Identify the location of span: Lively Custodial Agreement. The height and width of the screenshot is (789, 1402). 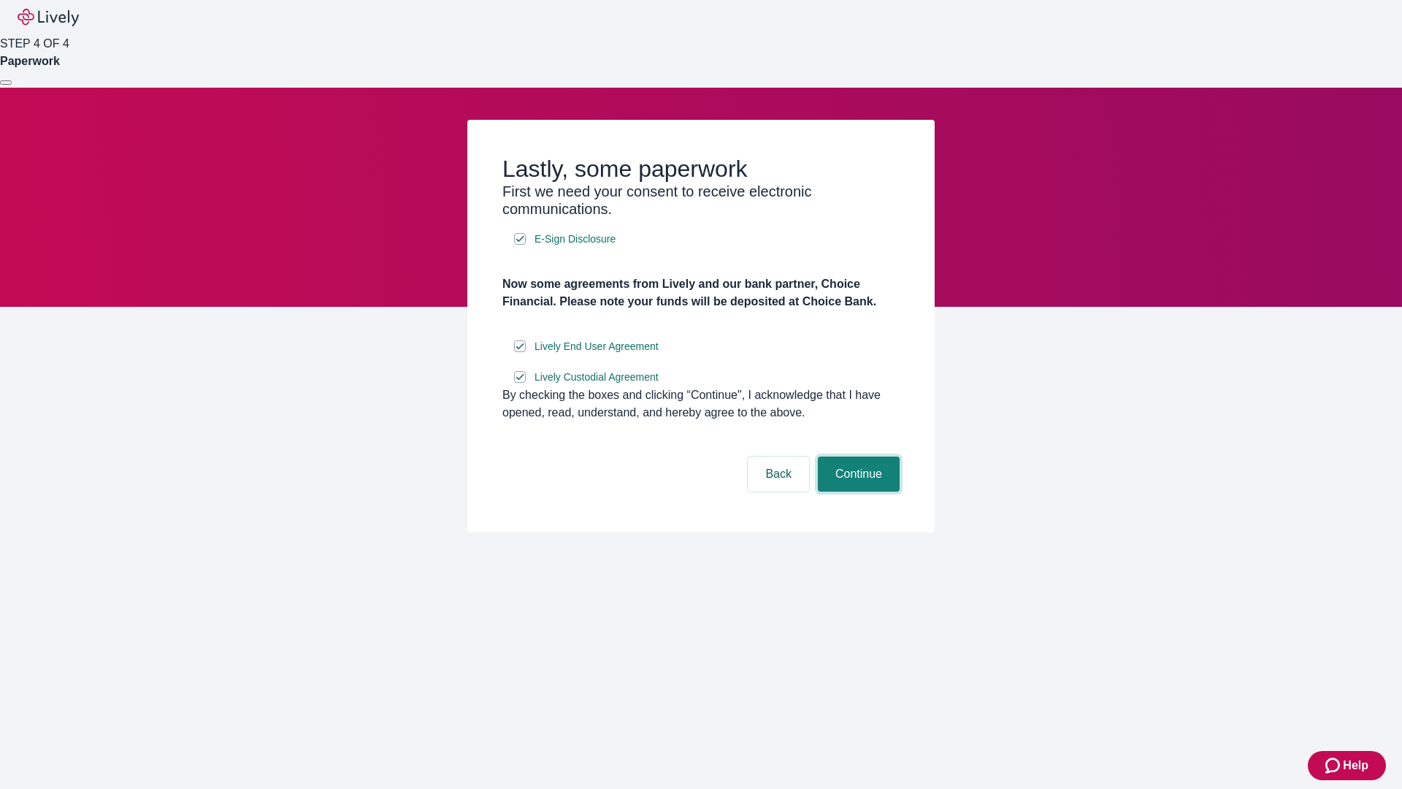
(597, 377).